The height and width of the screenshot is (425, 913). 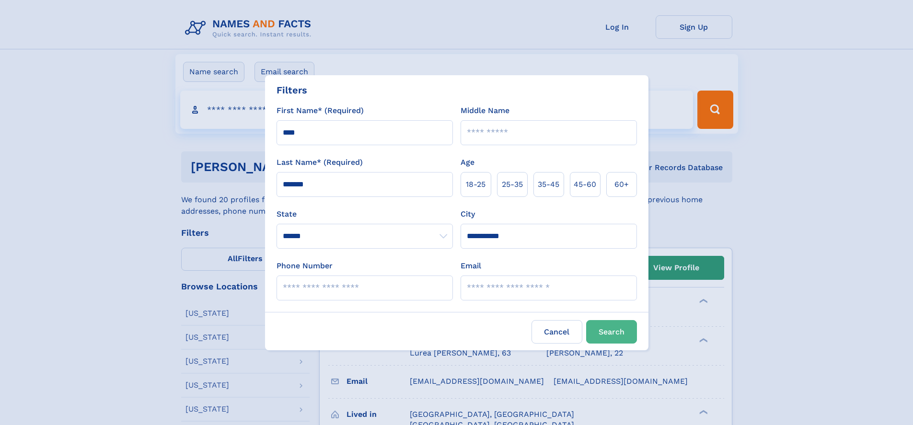 What do you see at coordinates (549, 185) in the screenshot?
I see `span: 35‑45` at bounding box center [549, 185].